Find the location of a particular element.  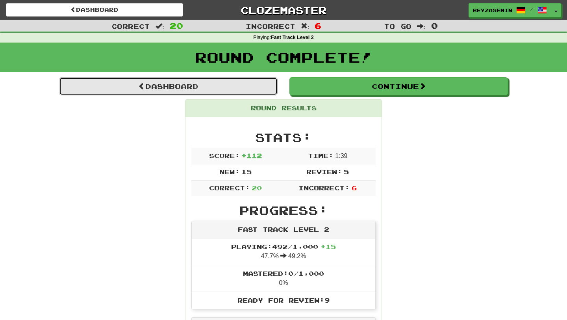

span: 0 is located at coordinates (434, 26).